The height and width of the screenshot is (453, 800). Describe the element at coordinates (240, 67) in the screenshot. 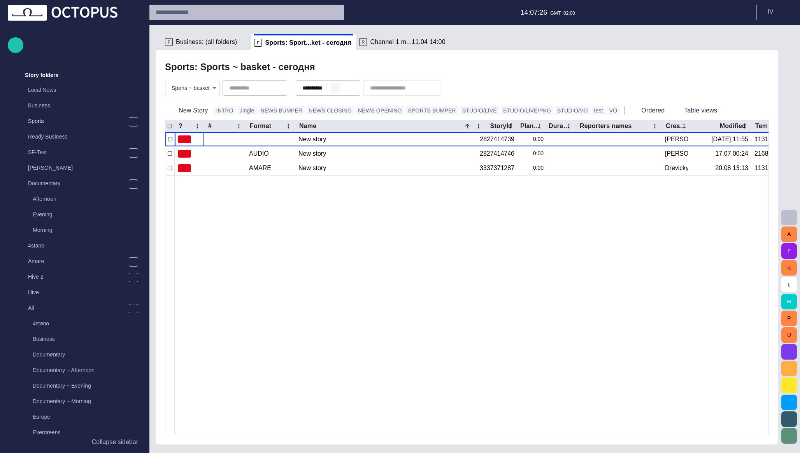

I see `h2: Sports: Sports ~ basket - сегодня` at that location.